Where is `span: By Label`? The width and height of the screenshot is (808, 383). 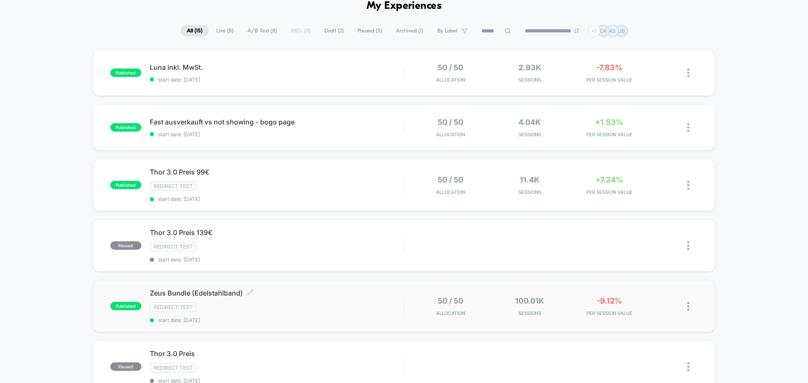
span: By Label is located at coordinates (447, 31).